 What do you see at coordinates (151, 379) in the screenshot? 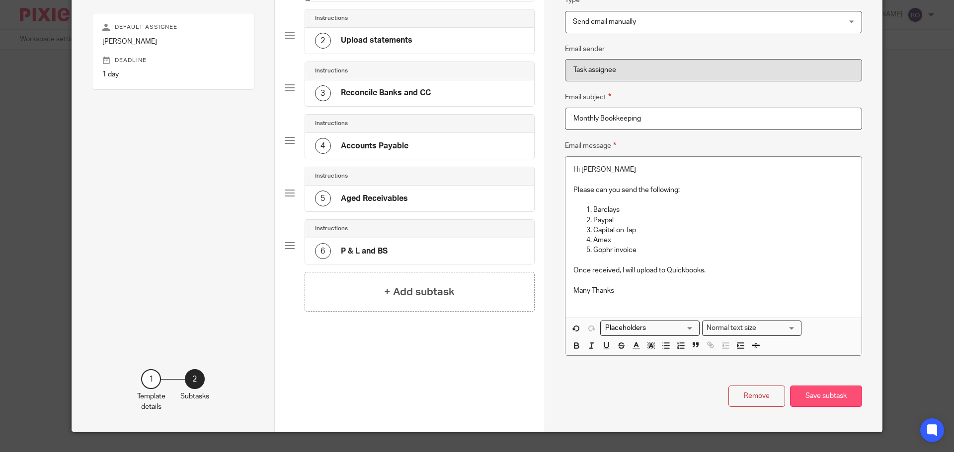
I see `div: 1` at bounding box center [151, 379].